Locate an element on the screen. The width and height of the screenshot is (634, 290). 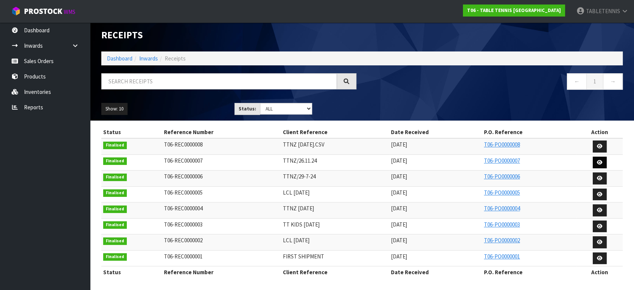
span: T06-REC0000001 is located at coordinates (183, 256).